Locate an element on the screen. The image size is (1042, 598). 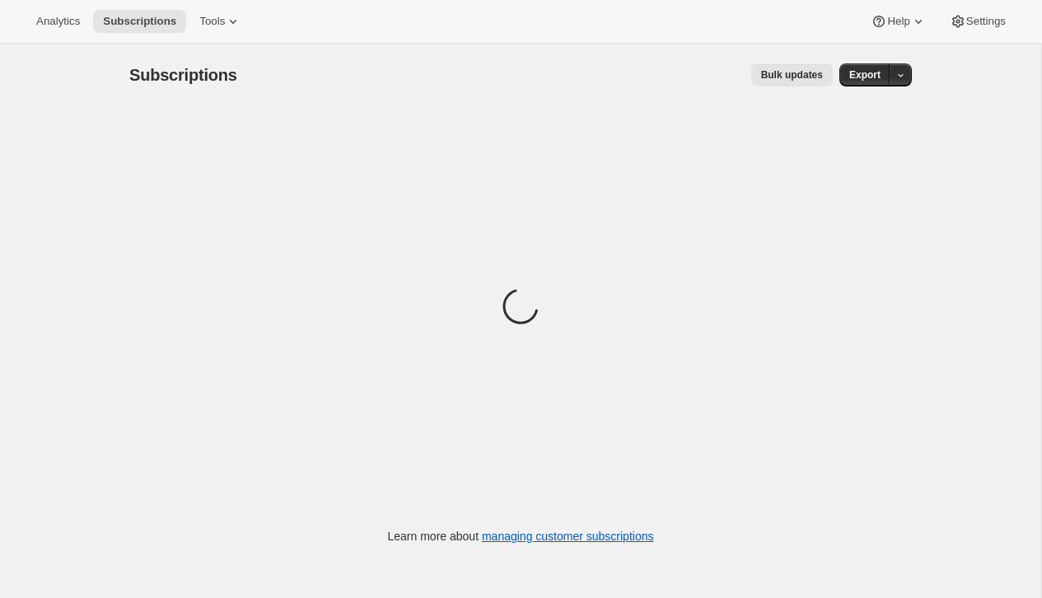
span: Bulk updates is located at coordinates (791, 75).